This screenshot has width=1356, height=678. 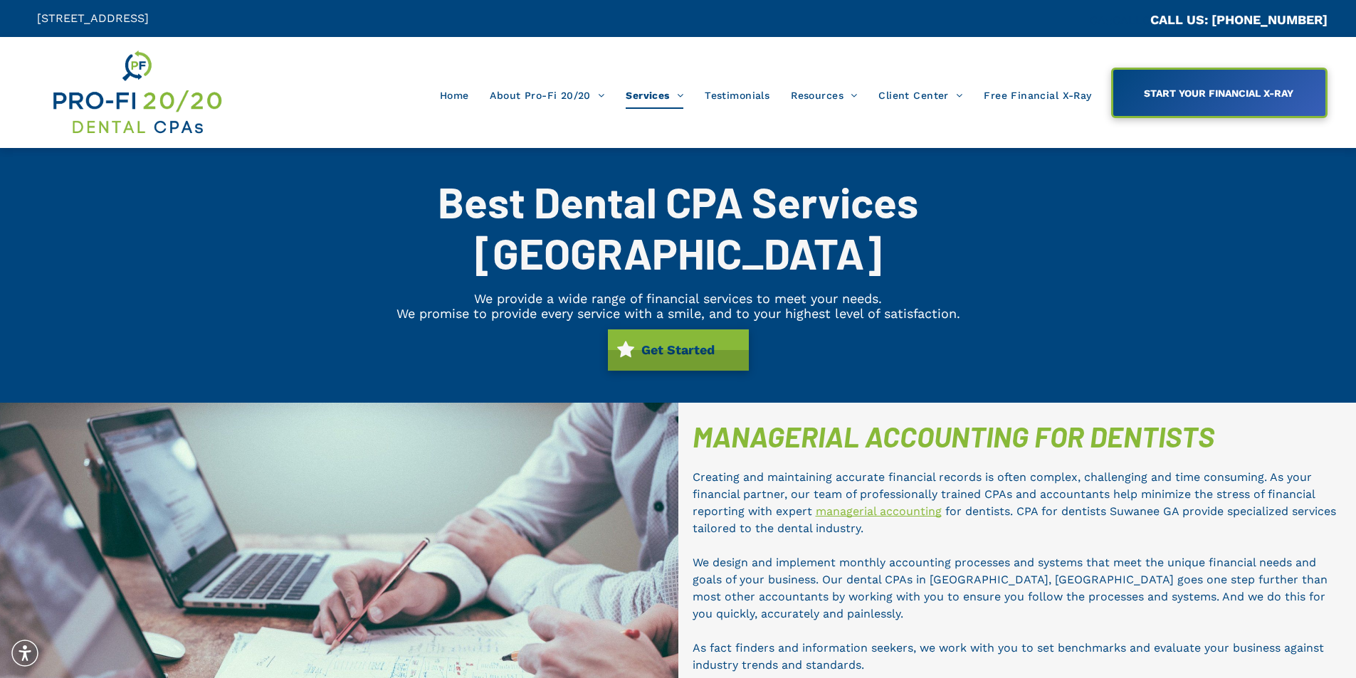 What do you see at coordinates (654, 95) in the screenshot?
I see `a: Services` at bounding box center [654, 95].